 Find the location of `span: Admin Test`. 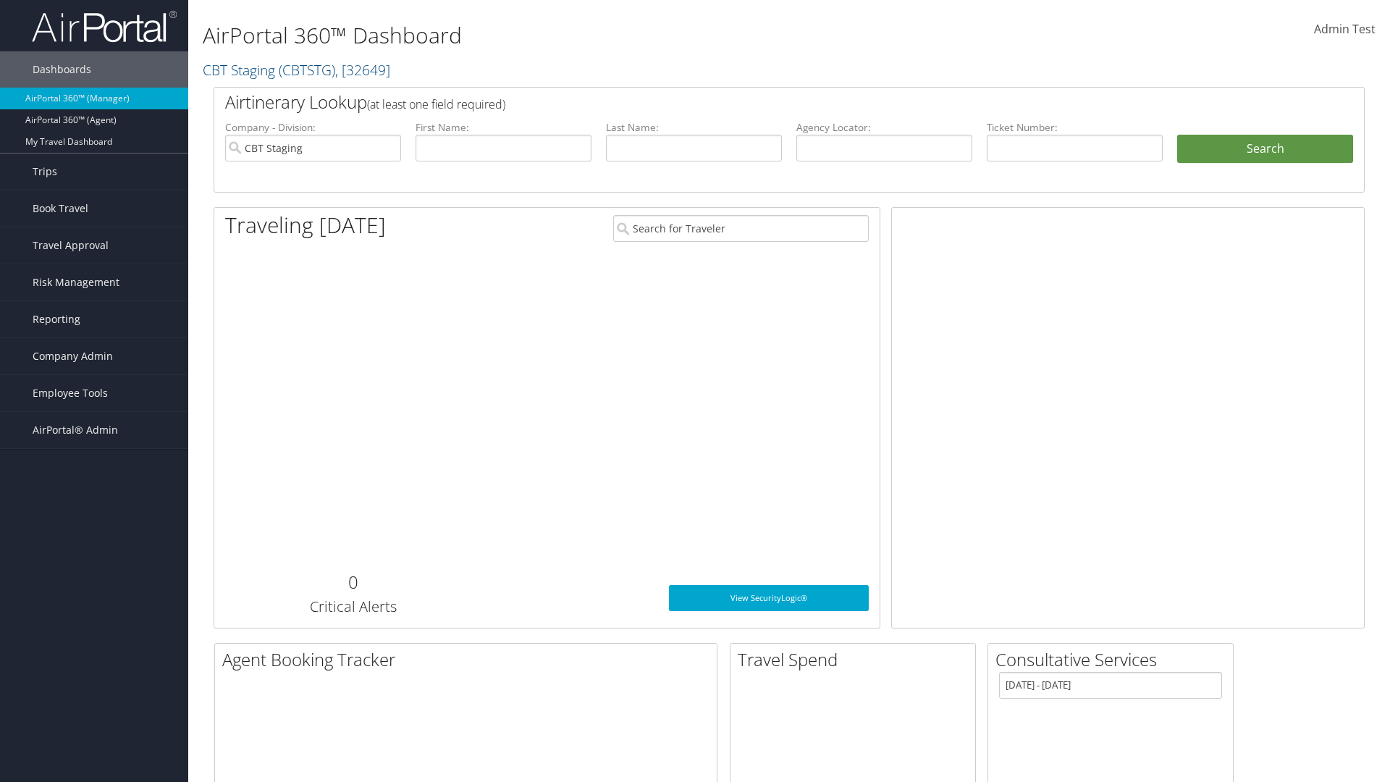

span: Admin Test is located at coordinates (1344, 29).